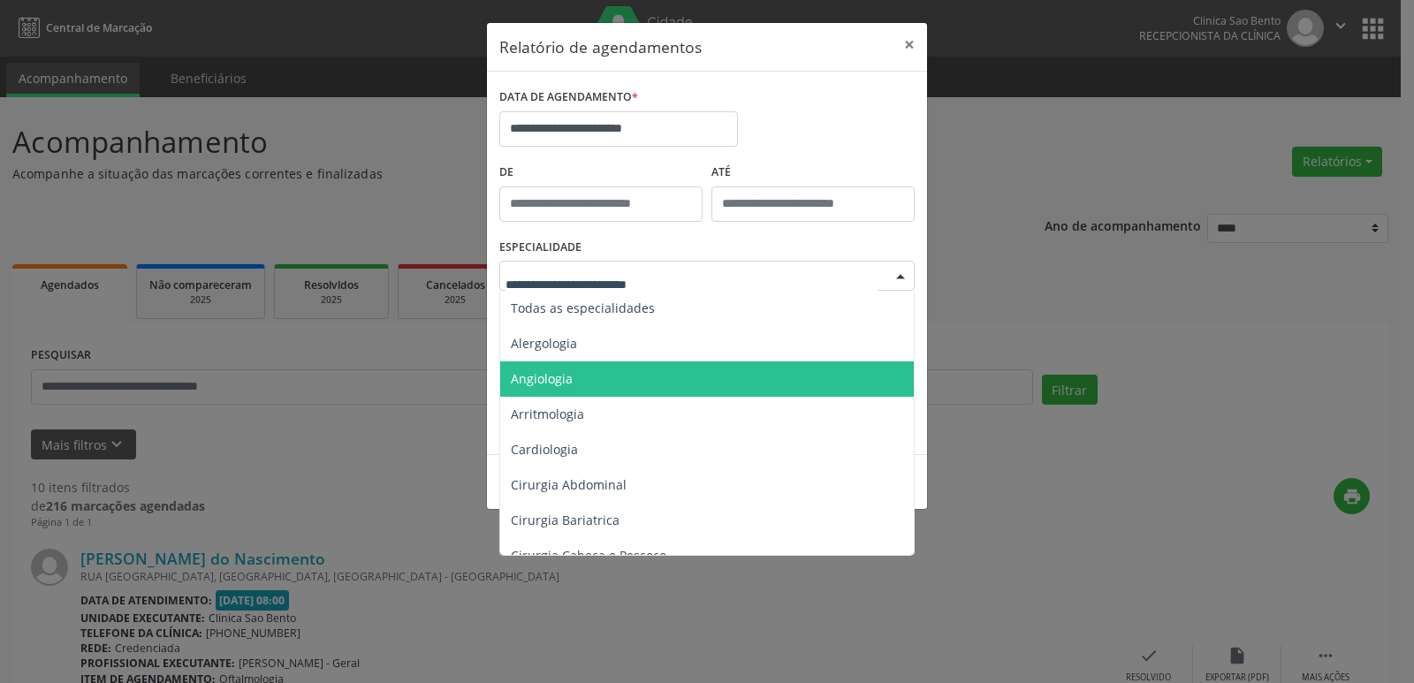 This screenshot has height=683, width=1414. What do you see at coordinates (582, 307) in the screenshot?
I see `span: Todas as especialidades` at bounding box center [582, 307].